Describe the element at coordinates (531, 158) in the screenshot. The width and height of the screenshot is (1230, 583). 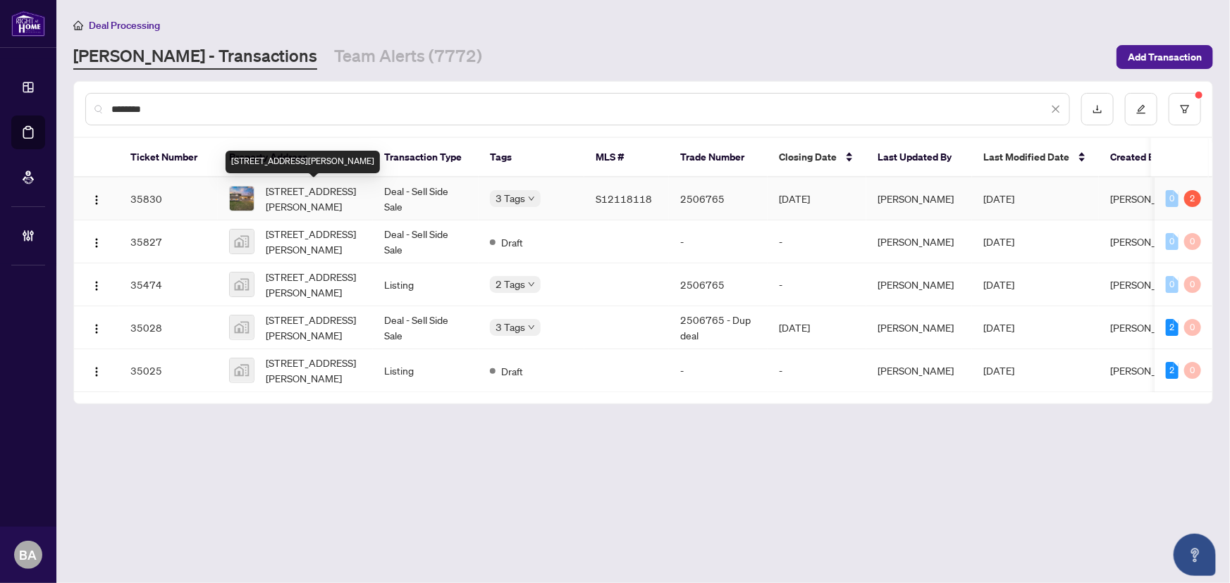
I see `th: Tags` at that location.